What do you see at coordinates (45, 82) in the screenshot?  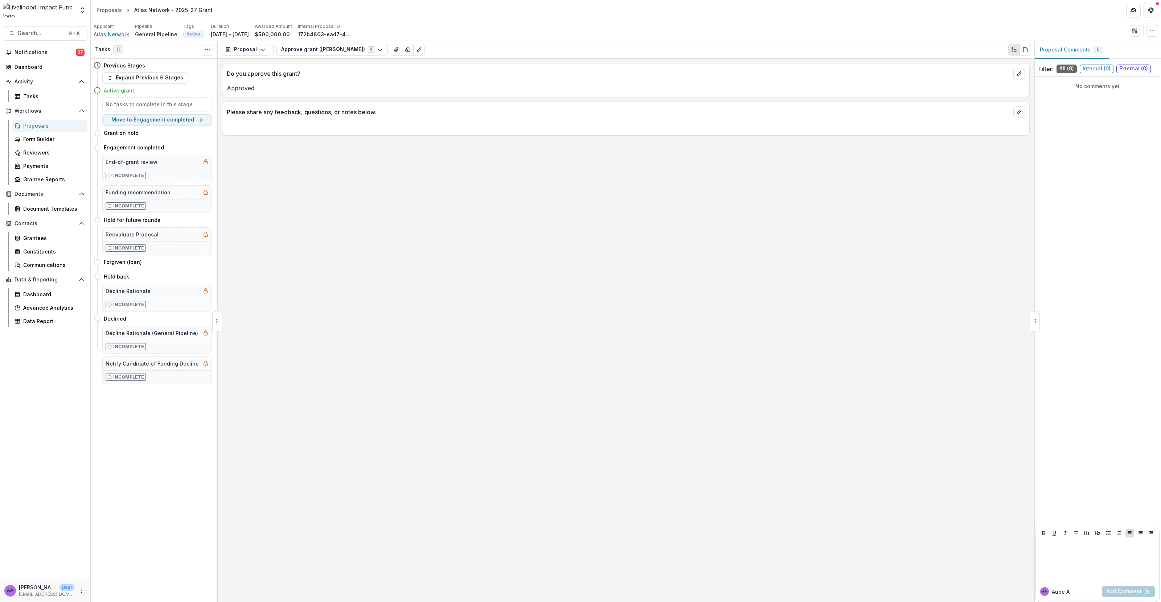 I see `span: Activity` at bounding box center [45, 82].